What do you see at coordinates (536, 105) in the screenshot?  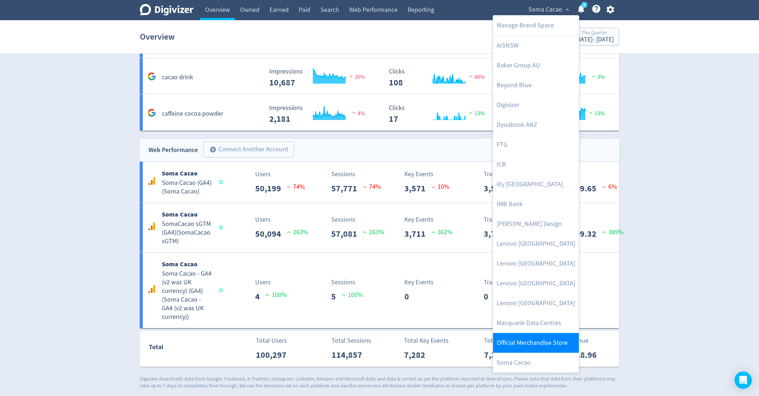 I see `a: Digivizer` at bounding box center [536, 105].